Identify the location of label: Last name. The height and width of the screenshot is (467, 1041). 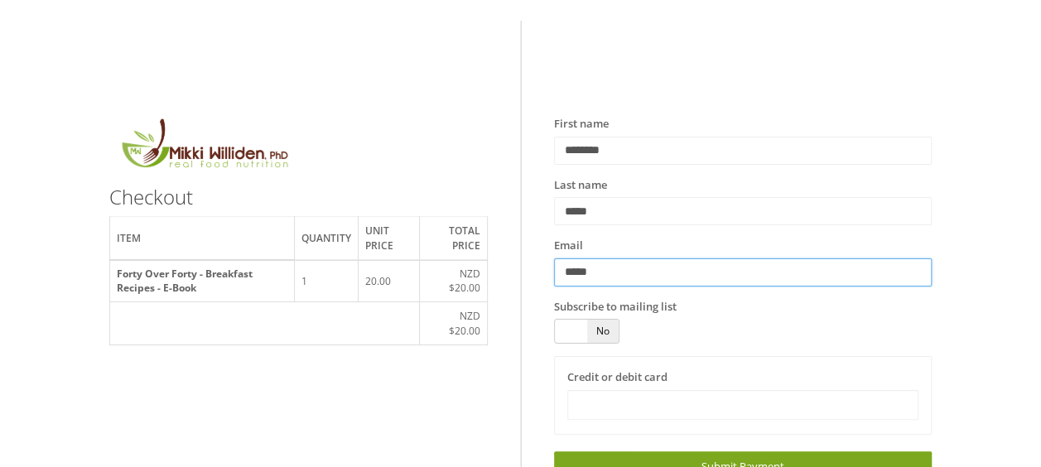
(580, 185).